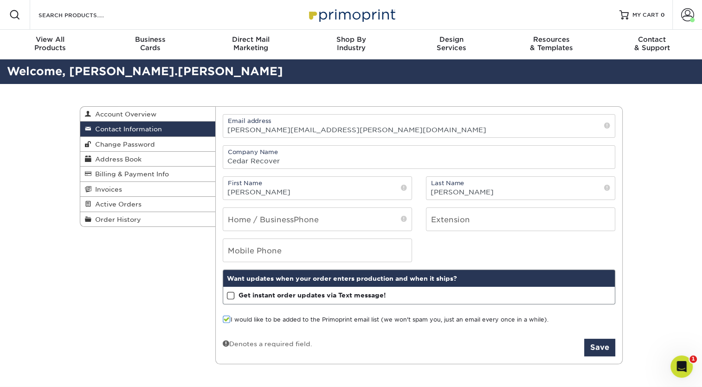 This screenshot has width=702, height=387. What do you see at coordinates (351, 14) in the screenshot?
I see `img: Primoprint` at bounding box center [351, 14].